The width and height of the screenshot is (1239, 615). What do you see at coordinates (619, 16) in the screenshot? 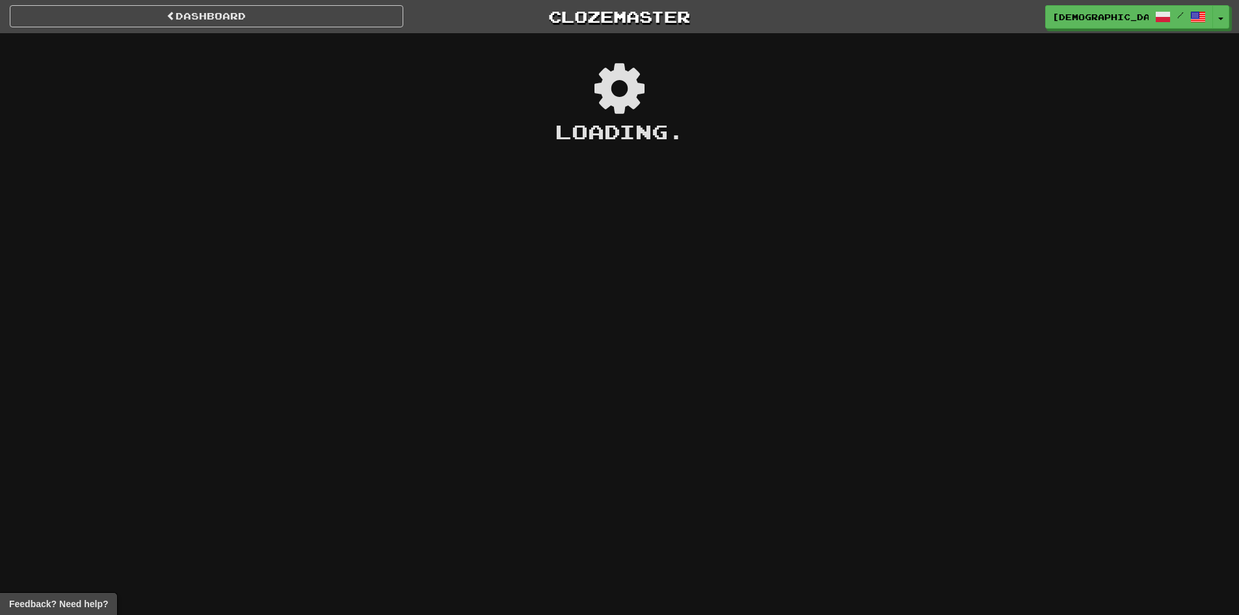
I see `a: Clozemaster` at bounding box center [619, 16].